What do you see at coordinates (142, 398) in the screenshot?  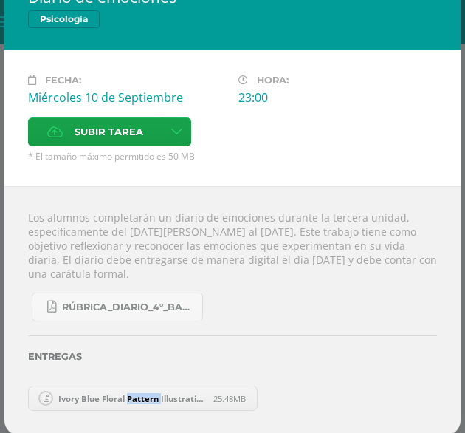 I see `a: Ivory Blue Floral Pattern Illustration Personal Diary.pdf` at bounding box center [142, 398].